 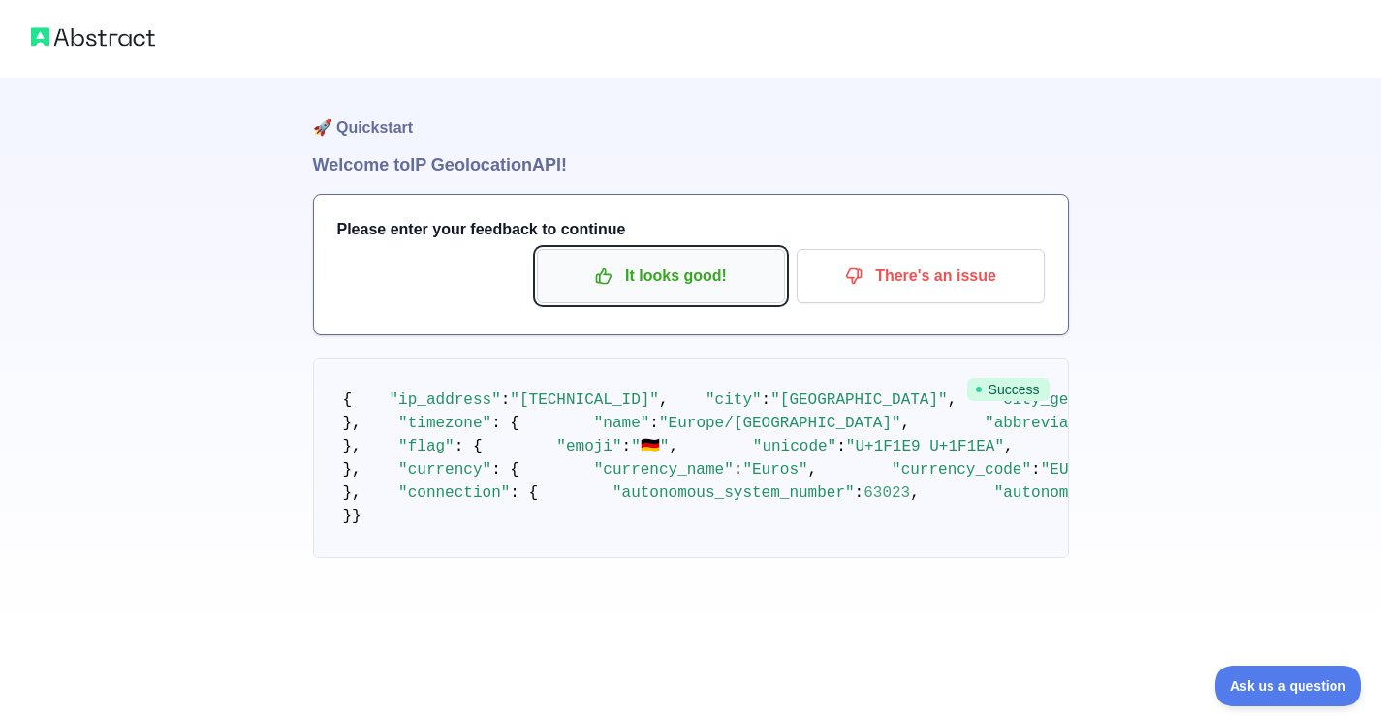 I want to click on span: "autonomous_system_organization", so click(x=1143, y=493).